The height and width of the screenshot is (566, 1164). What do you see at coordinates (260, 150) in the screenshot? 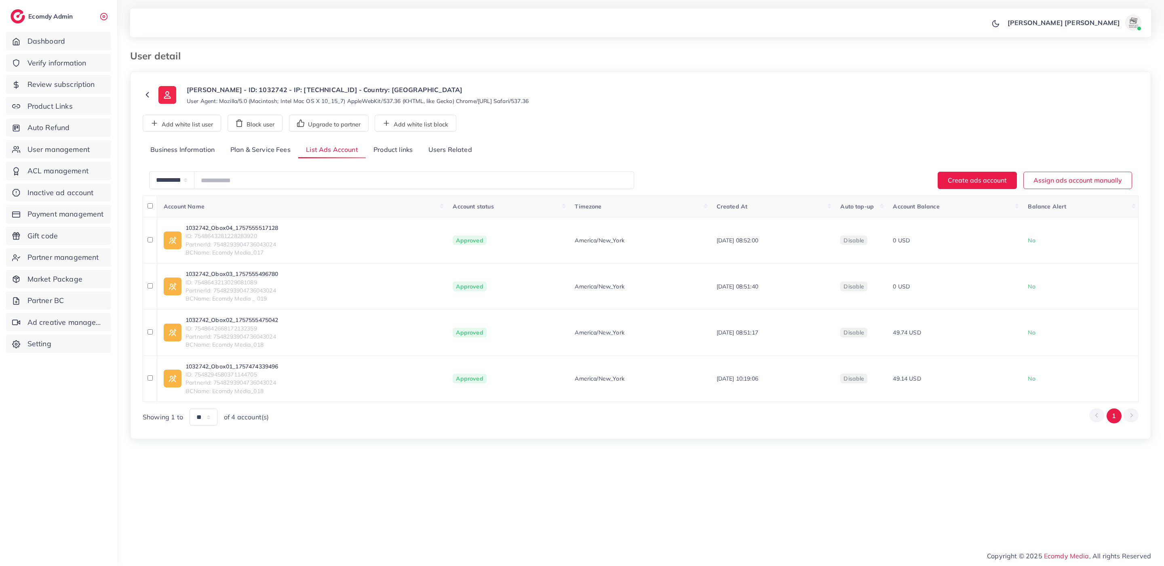
I see `a: Plan & Service Fees` at bounding box center [260, 150].